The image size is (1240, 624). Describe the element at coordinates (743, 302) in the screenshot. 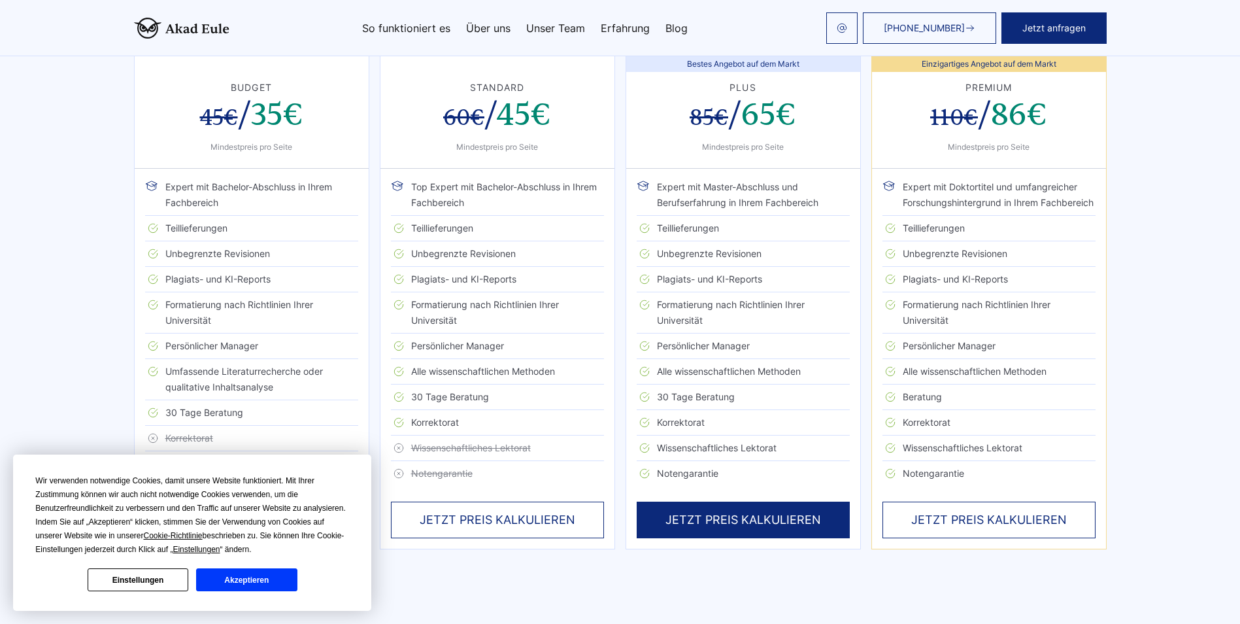

I see `div: 3 / 4` at that location.